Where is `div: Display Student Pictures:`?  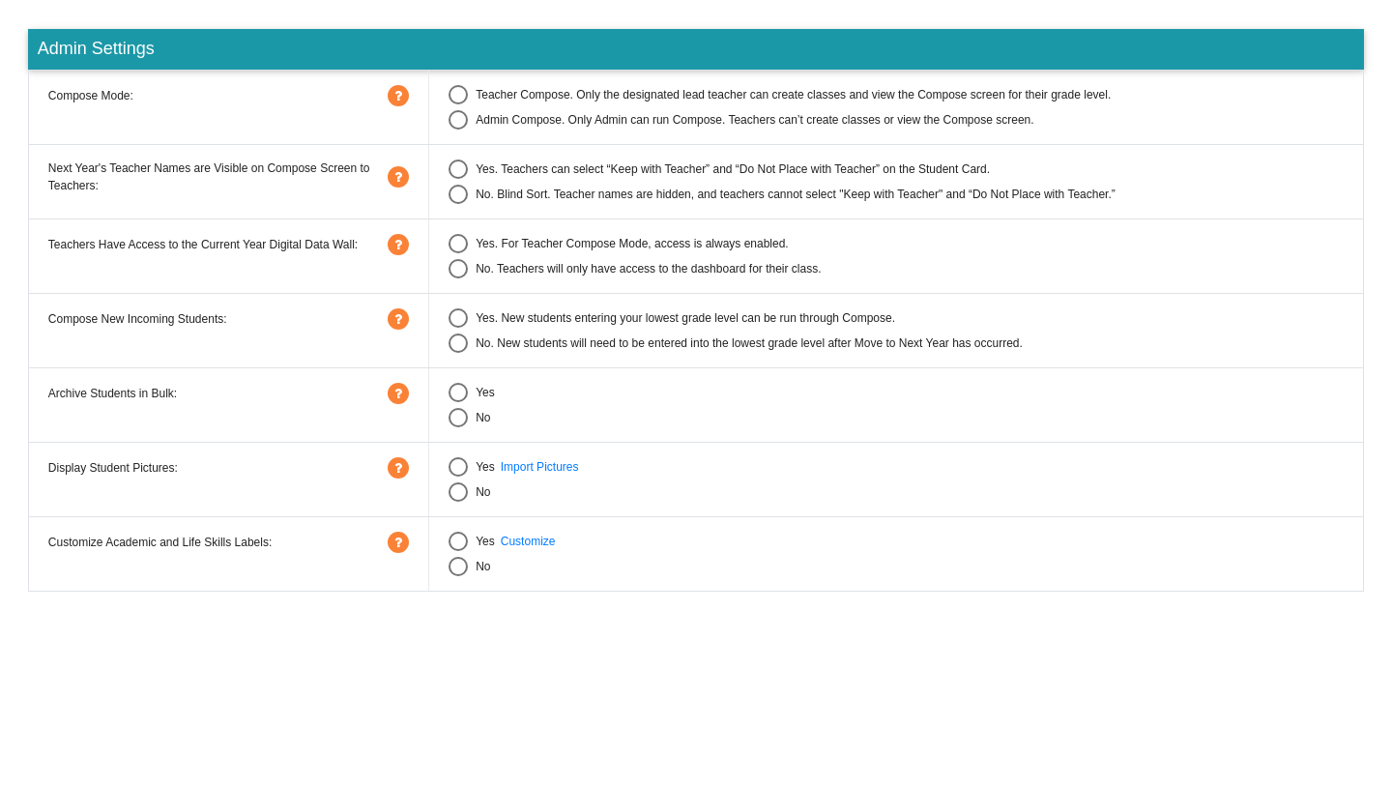 div: Display Student Pictures: is located at coordinates (228, 468).